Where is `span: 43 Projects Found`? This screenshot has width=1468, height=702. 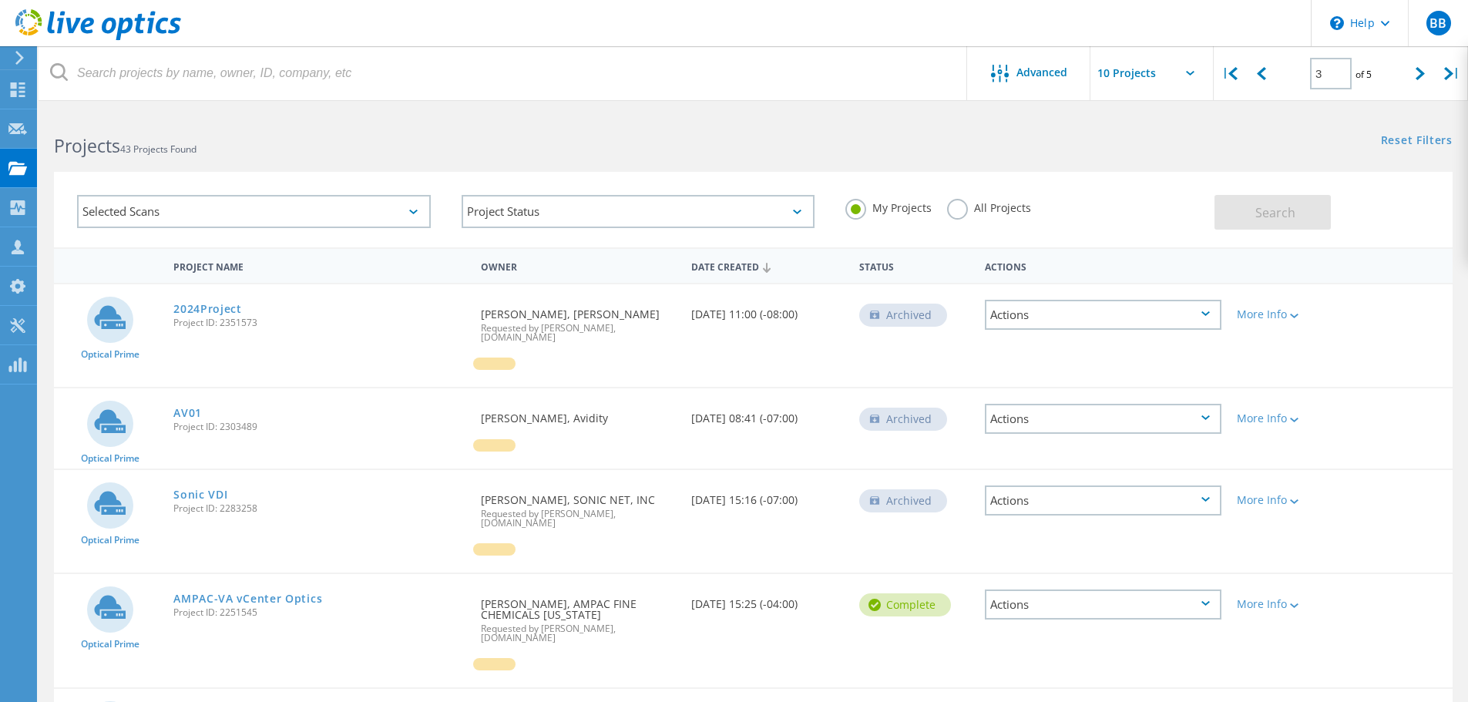 span: 43 Projects Found is located at coordinates (158, 149).